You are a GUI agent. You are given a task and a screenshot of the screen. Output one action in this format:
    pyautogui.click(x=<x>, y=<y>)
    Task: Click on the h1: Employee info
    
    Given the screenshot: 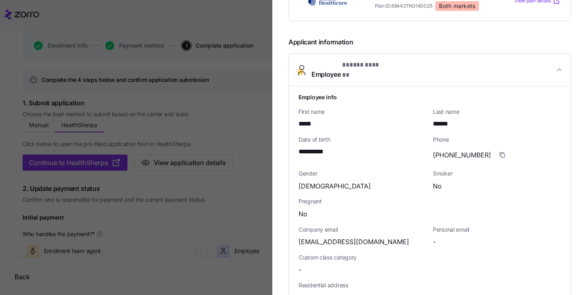 What is the action you would take?
    pyautogui.click(x=430, y=97)
    